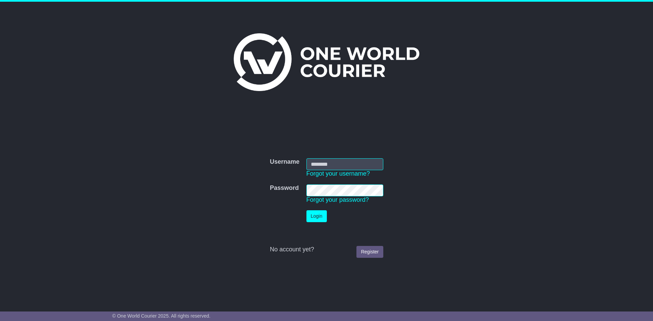 The image size is (653, 321). I want to click on a: Register, so click(370, 252).